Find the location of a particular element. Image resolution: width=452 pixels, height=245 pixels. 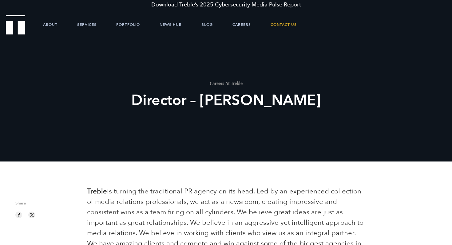

a: Blog is located at coordinates (207, 25).